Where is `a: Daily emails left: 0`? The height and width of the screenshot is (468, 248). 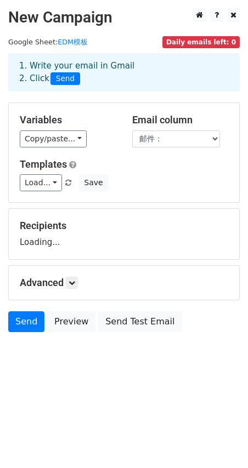
a: Daily emails left: 0 is located at coordinates (201, 42).